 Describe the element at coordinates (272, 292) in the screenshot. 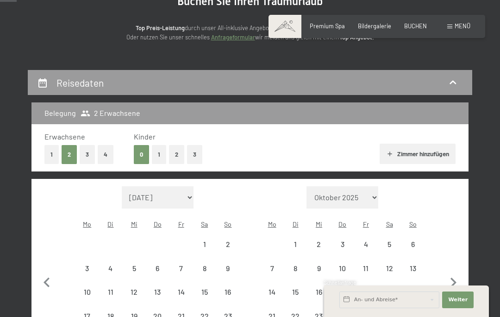

I see `div: Mon Sep 14 2026` at that location.